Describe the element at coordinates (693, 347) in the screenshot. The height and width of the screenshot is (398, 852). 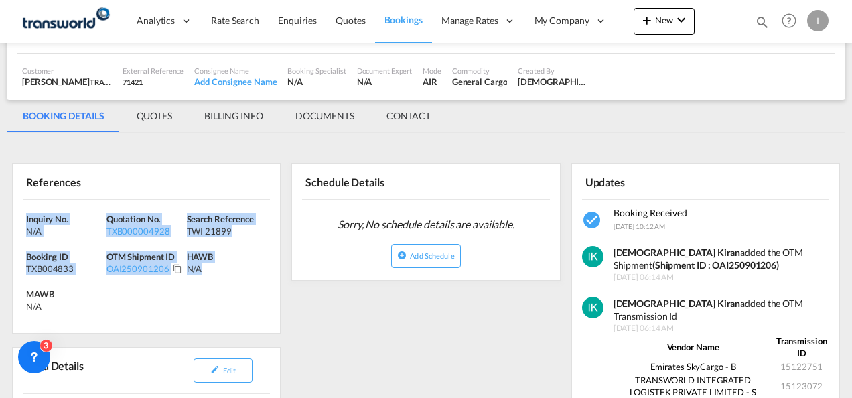
I see `strong: Vendor Name` at that location.